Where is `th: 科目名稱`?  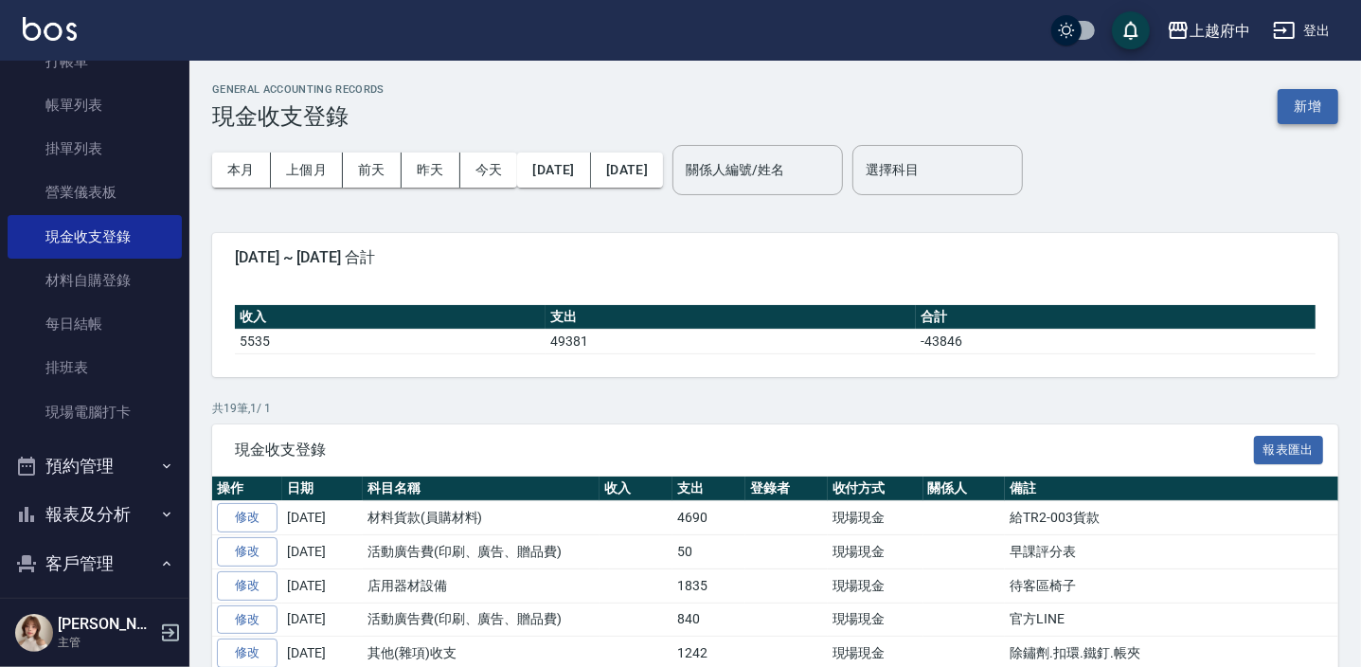 th: 科目名稱 is located at coordinates (481, 489).